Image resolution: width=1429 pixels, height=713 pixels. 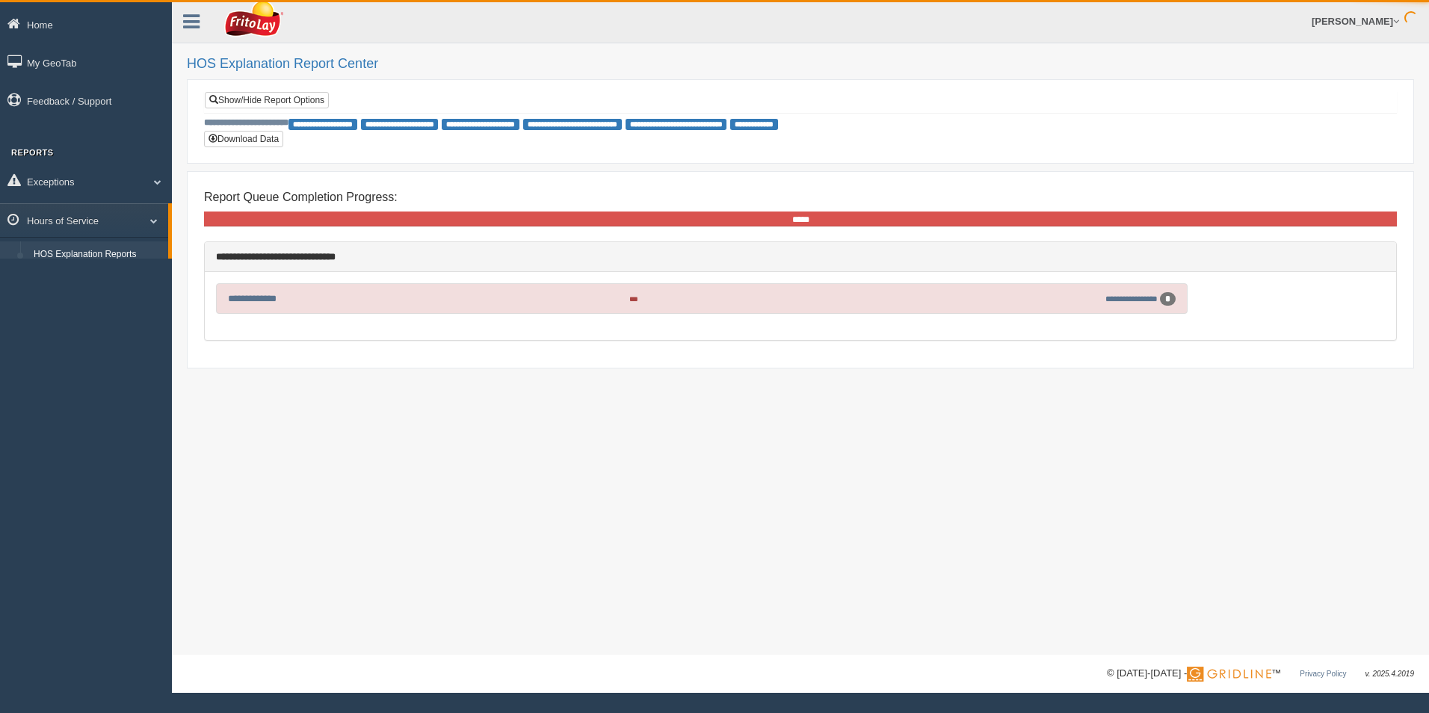 What do you see at coordinates (97, 255) in the screenshot?
I see `a: HOS Explanation Reports` at bounding box center [97, 255].